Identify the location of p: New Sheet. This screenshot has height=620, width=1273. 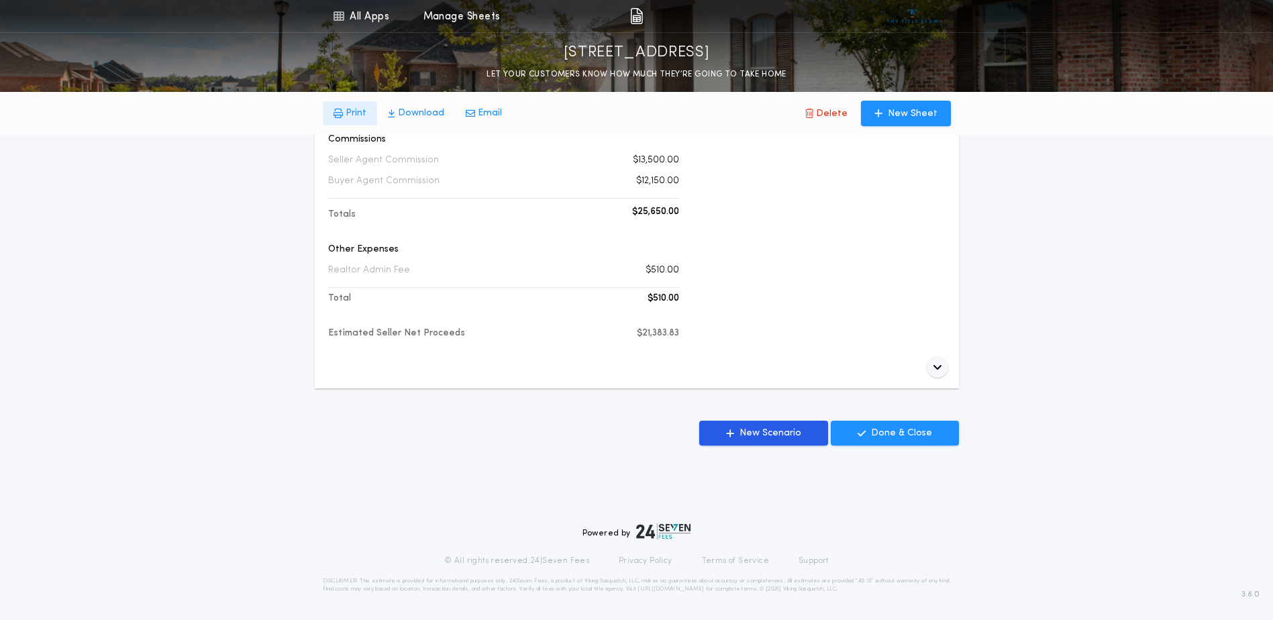
(912, 114).